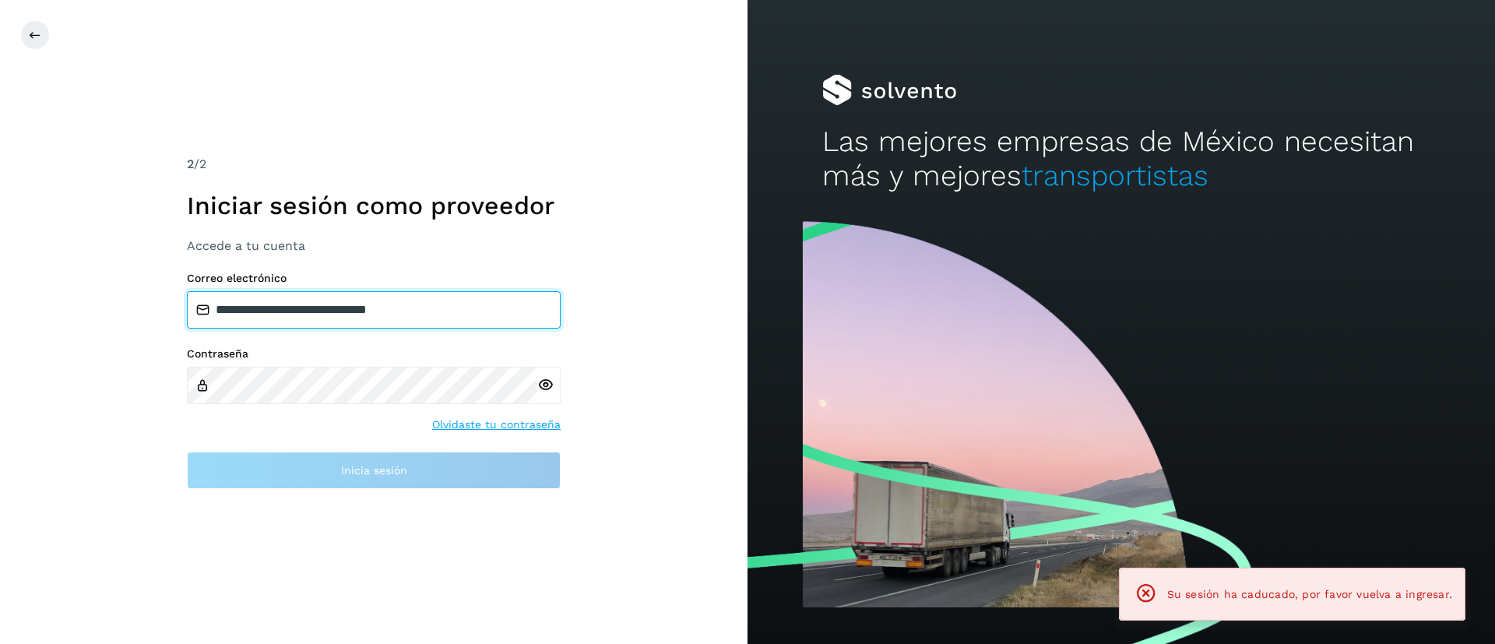  Describe the element at coordinates (374, 206) in the screenshot. I see `h1: Iniciar sesión como proveedor` at that location.